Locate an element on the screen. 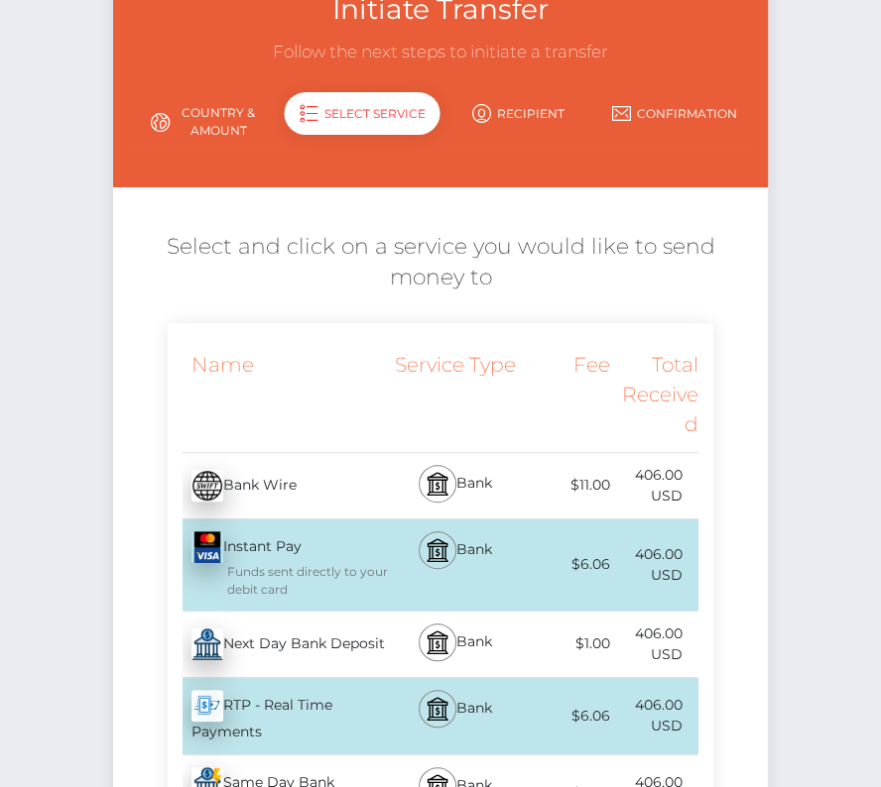  div: Total Received is located at coordinates (653, 395).